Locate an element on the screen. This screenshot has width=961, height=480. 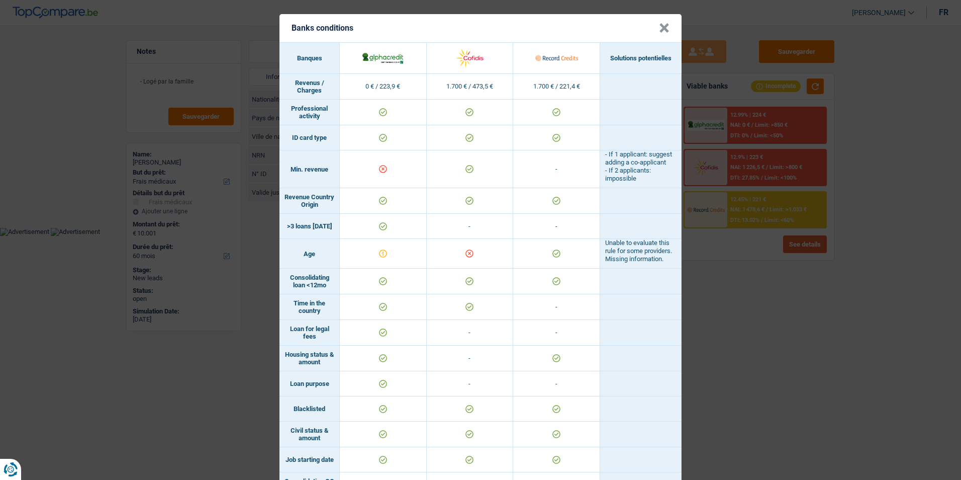
img: Cofidis is located at coordinates (470, 58).